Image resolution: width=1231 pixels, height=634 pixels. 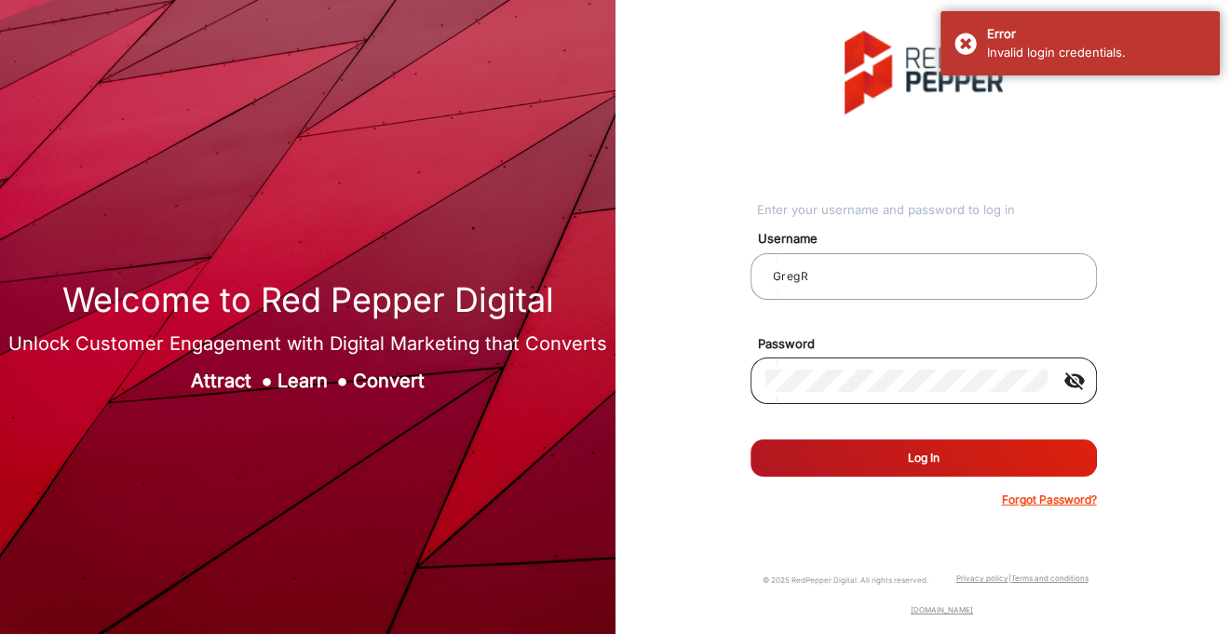 I want to click on a: Terms and conditions, so click(x=1049, y=578).